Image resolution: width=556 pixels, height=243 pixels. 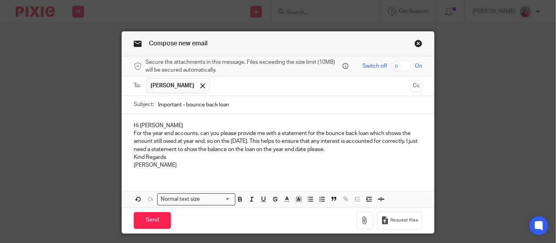 I want to click on span: Normal text size, so click(x=180, y=199).